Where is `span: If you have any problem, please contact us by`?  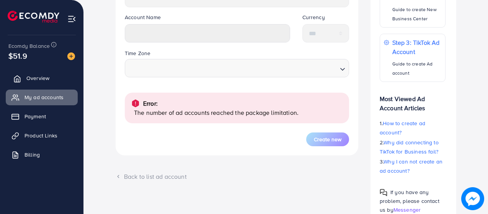
span: If you have any problem, please contact us by is located at coordinates (409, 201).